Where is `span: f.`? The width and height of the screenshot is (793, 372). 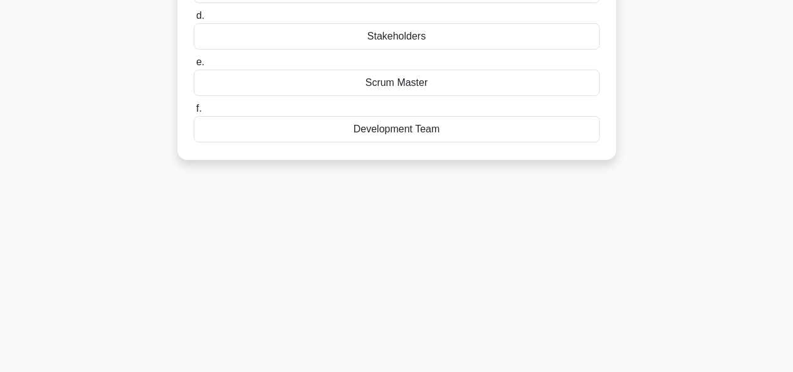 span: f. is located at coordinates (199, 108).